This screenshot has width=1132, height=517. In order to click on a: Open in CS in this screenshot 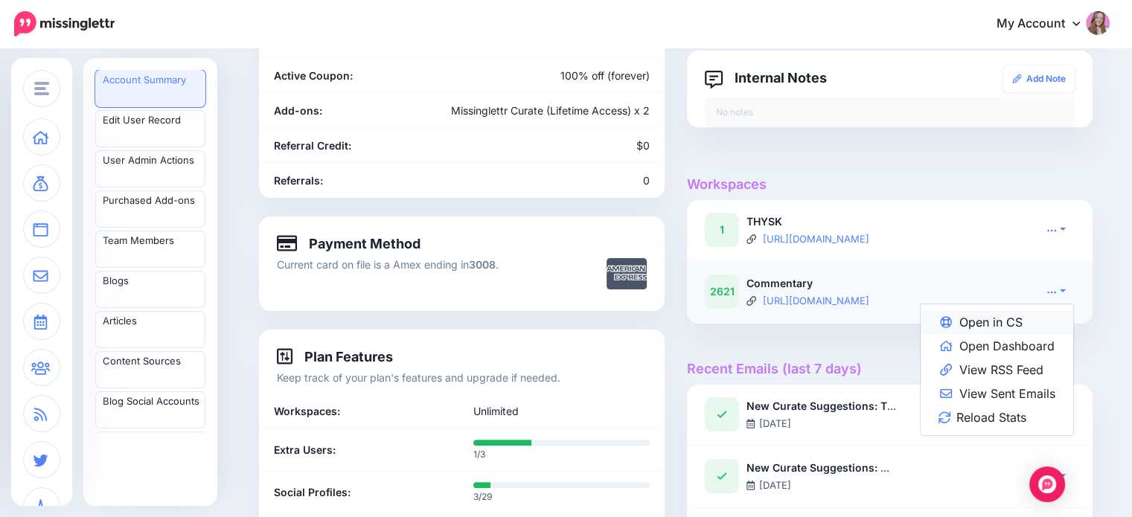, I will do `click(996, 322)`.